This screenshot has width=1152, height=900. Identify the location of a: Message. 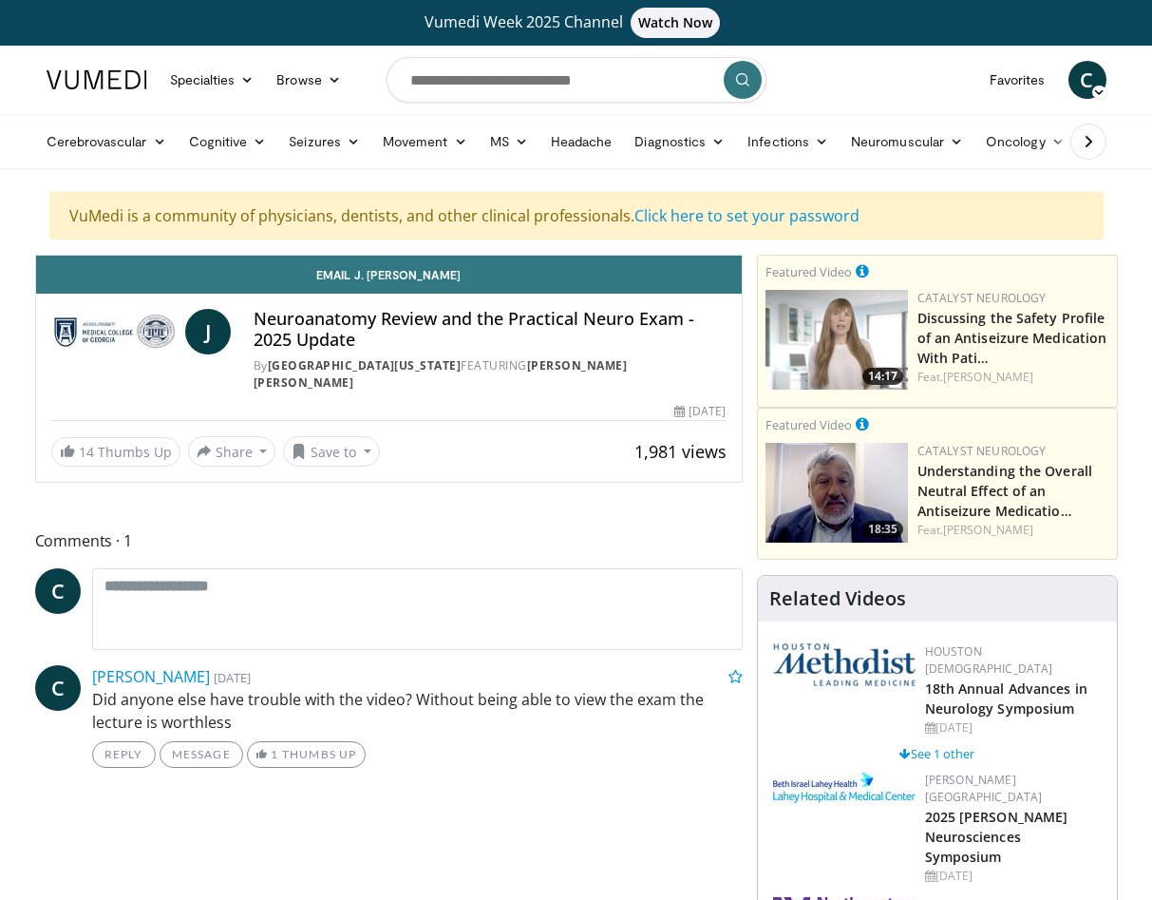
(201, 754).